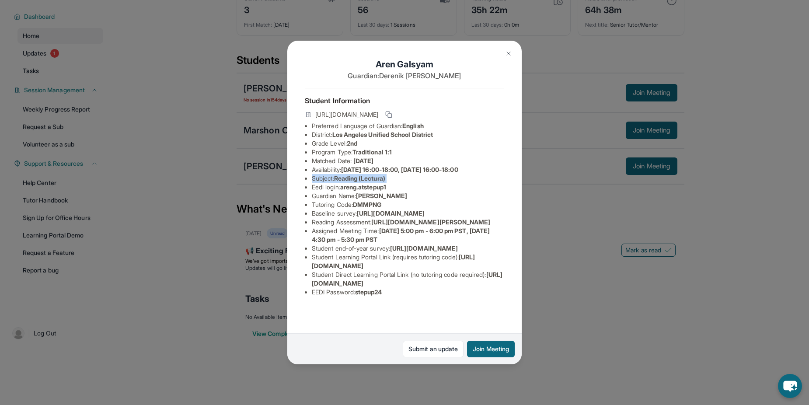  I want to click on span: Reading (Lectura), so click(359, 178).